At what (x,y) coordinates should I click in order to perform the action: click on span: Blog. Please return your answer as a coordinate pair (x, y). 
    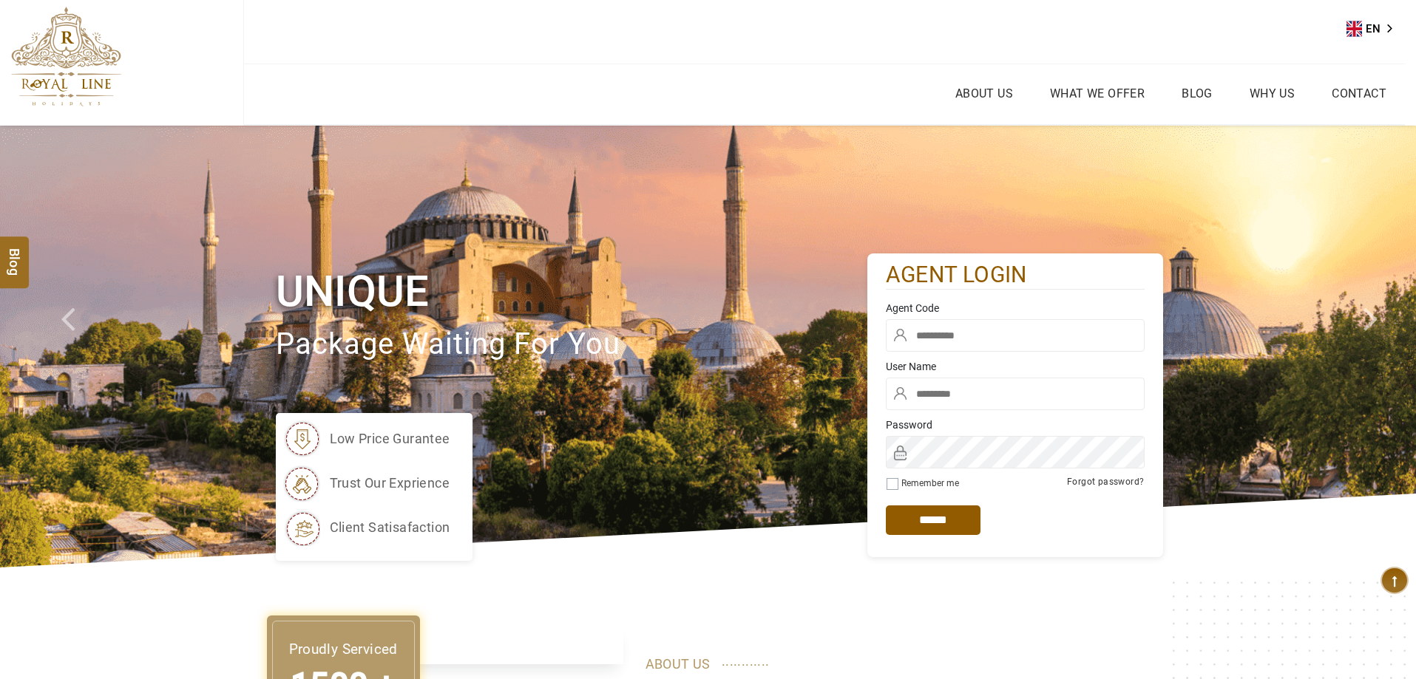
    Looking at the image, I should click on (15, 254).